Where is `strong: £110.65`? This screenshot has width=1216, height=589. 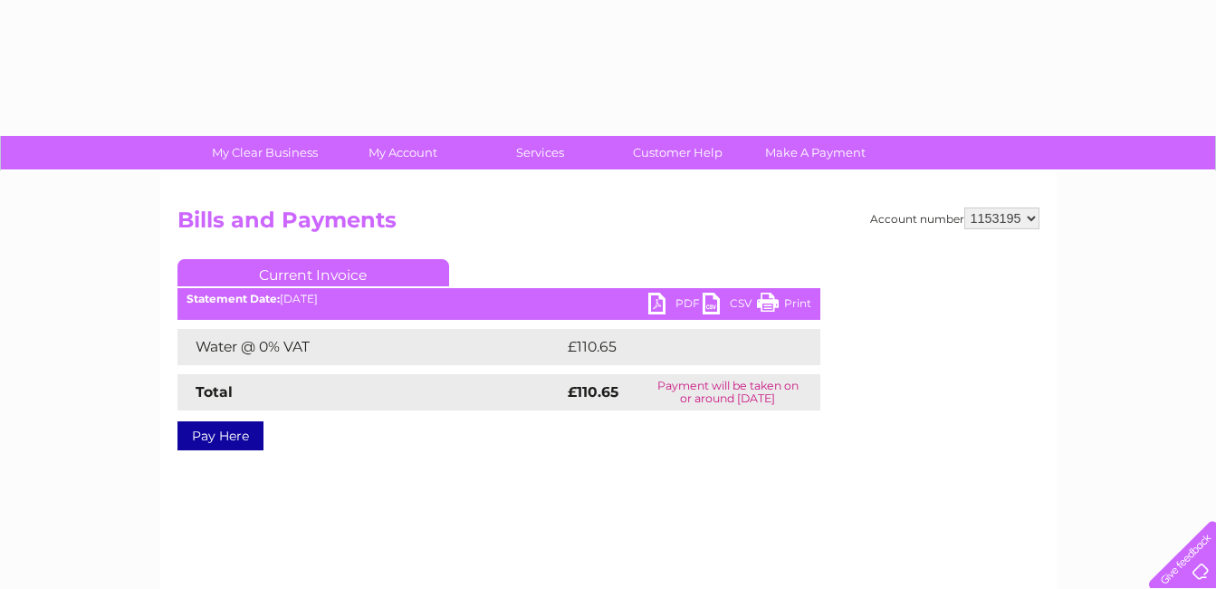
strong: £110.65 is located at coordinates (593, 391).